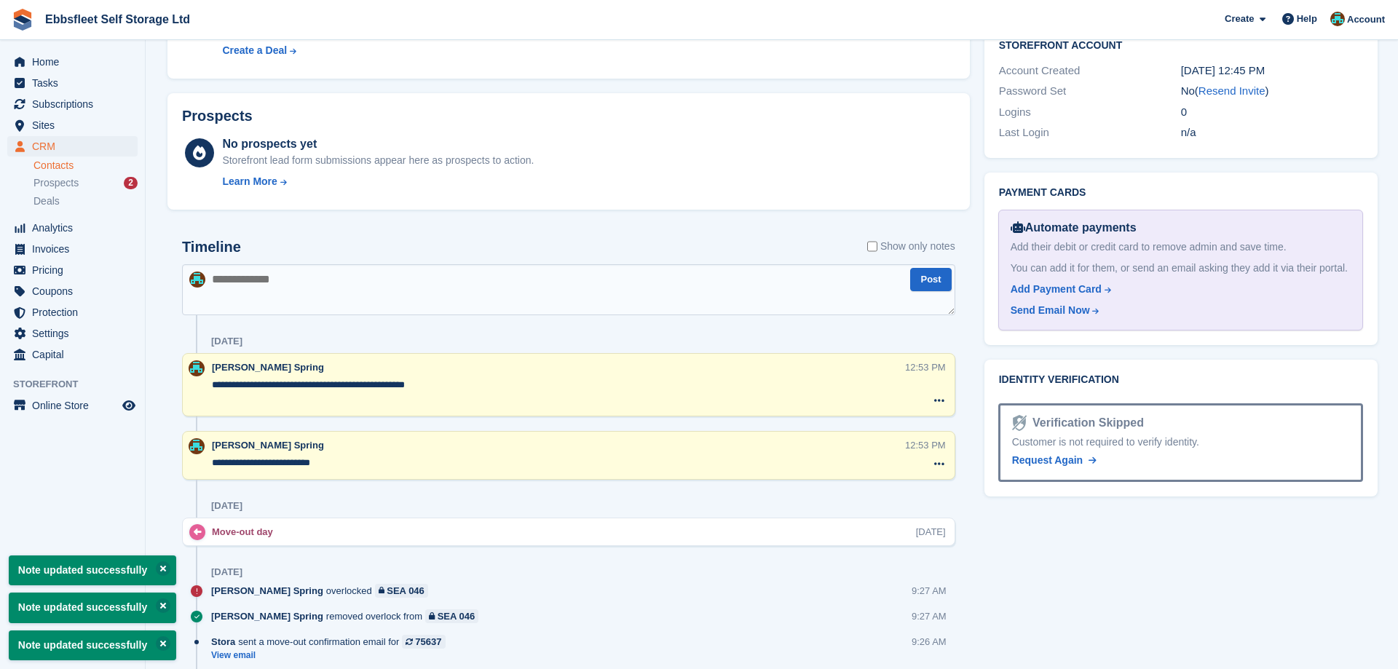  What do you see at coordinates (1181, 380) in the screenshot?
I see `h2: Identity verification` at bounding box center [1181, 380].